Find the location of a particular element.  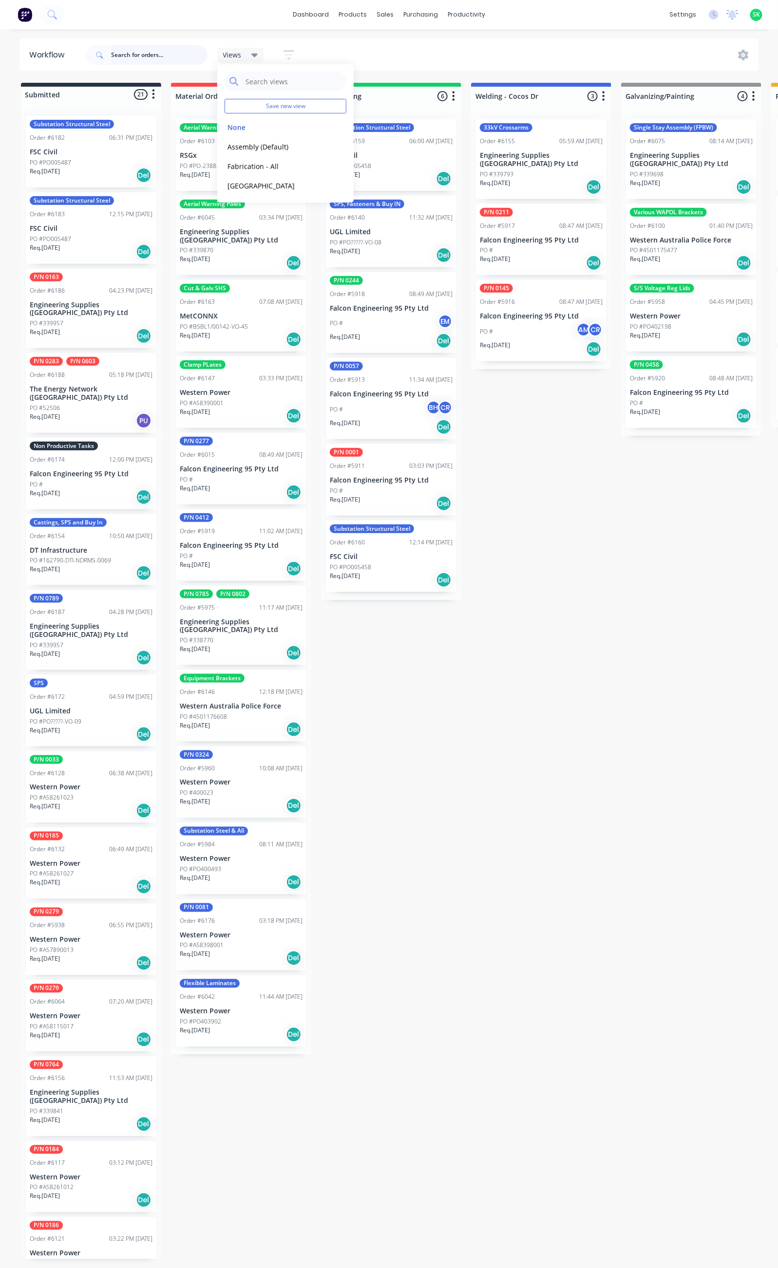

div: Order #6064 is located at coordinates (47, 1002).